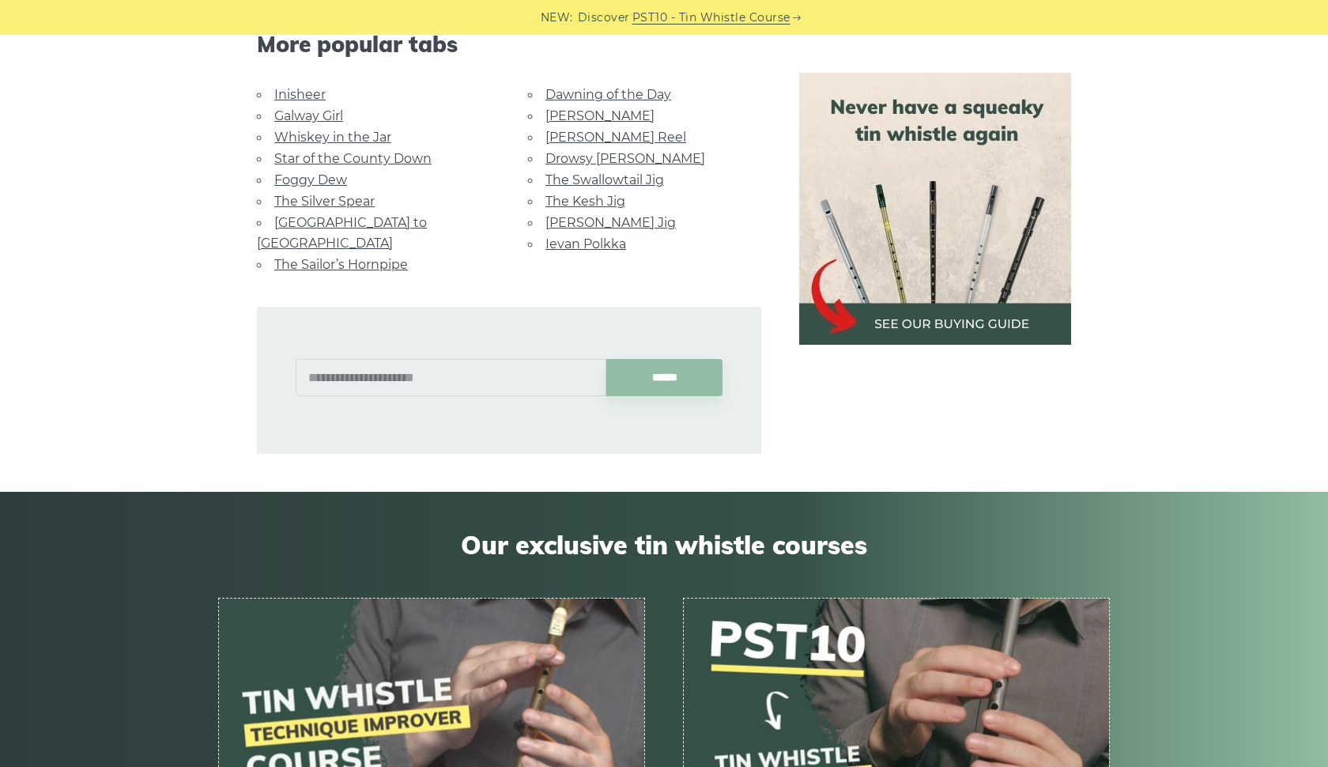  Describe the element at coordinates (556, 17) in the screenshot. I see `span: NEW:` at that location.